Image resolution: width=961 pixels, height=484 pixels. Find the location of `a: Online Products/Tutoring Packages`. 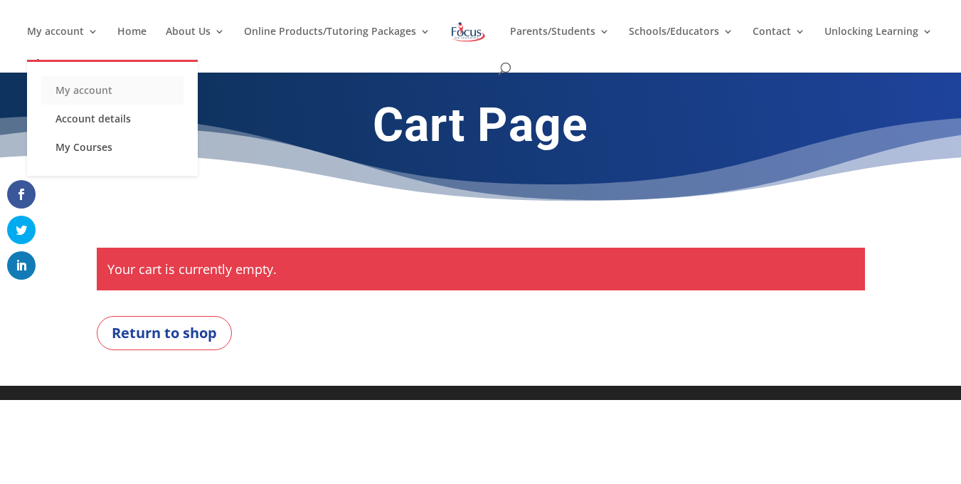

a: Online Products/Tutoring Packages is located at coordinates (337, 43).